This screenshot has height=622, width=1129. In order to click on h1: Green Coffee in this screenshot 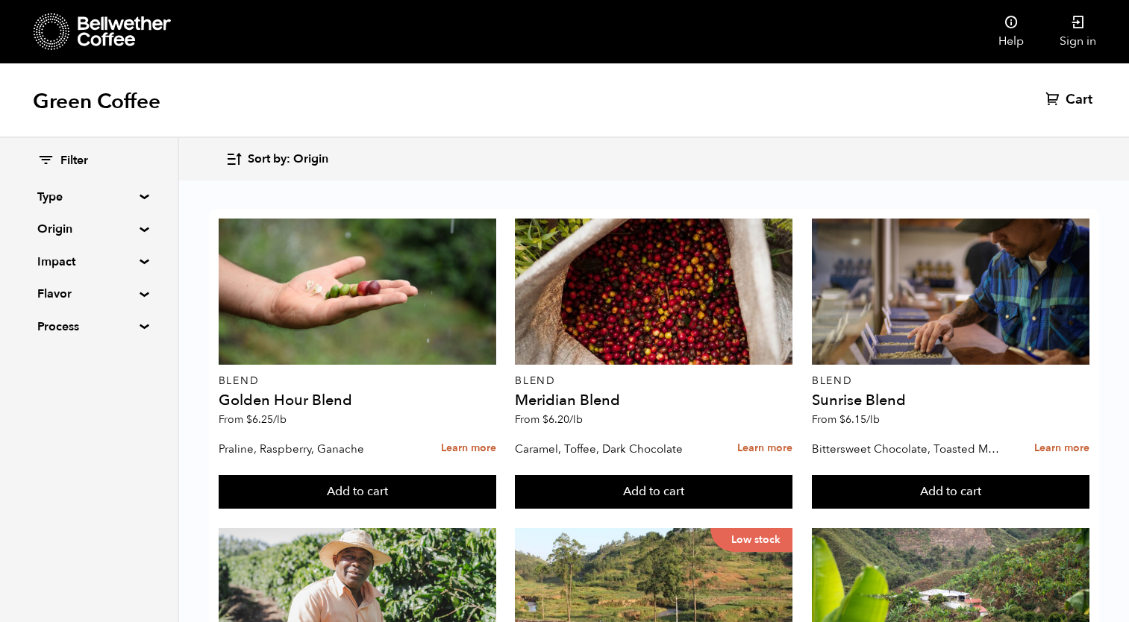, I will do `click(96, 101)`.